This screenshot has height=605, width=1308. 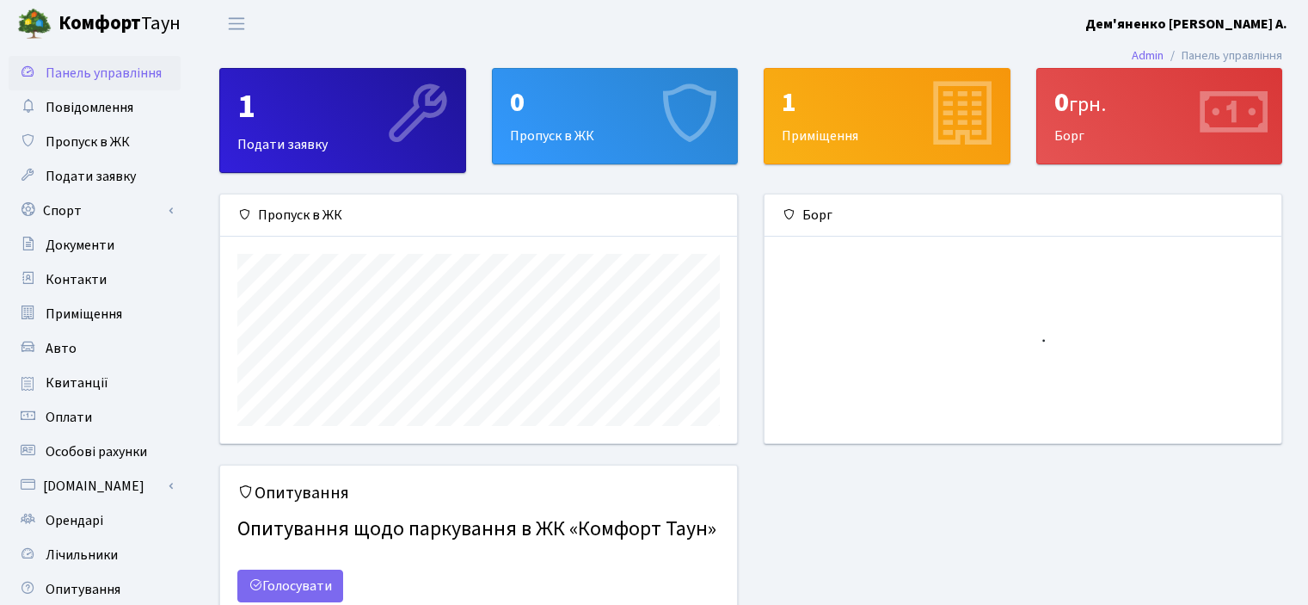 What do you see at coordinates (95, 280) in the screenshot?
I see `a: Контакти` at bounding box center [95, 280].